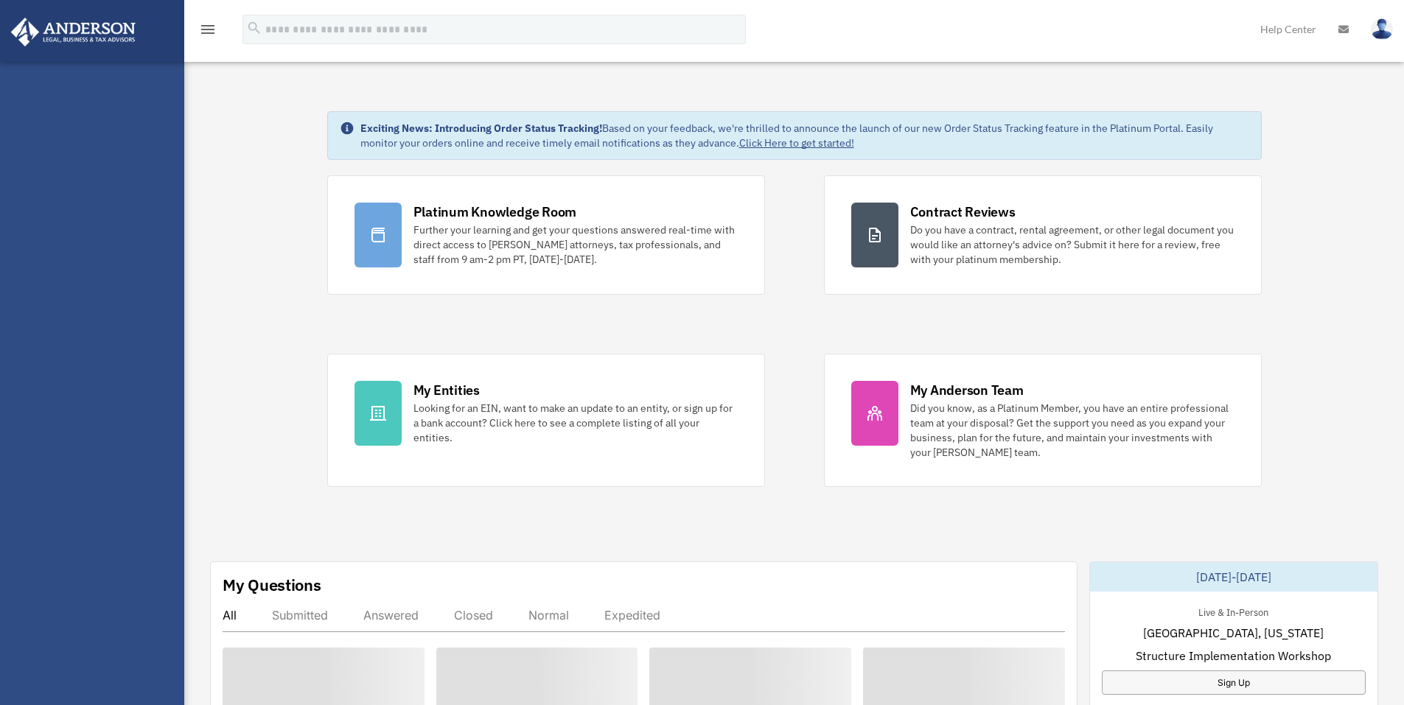  Describe the element at coordinates (300, 615) in the screenshot. I see `div: Submitted` at that location.